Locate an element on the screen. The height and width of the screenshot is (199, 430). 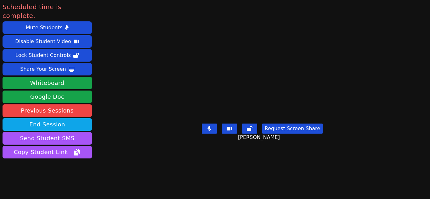
div: Lock Student Controls is located at coordinates (43, 55).